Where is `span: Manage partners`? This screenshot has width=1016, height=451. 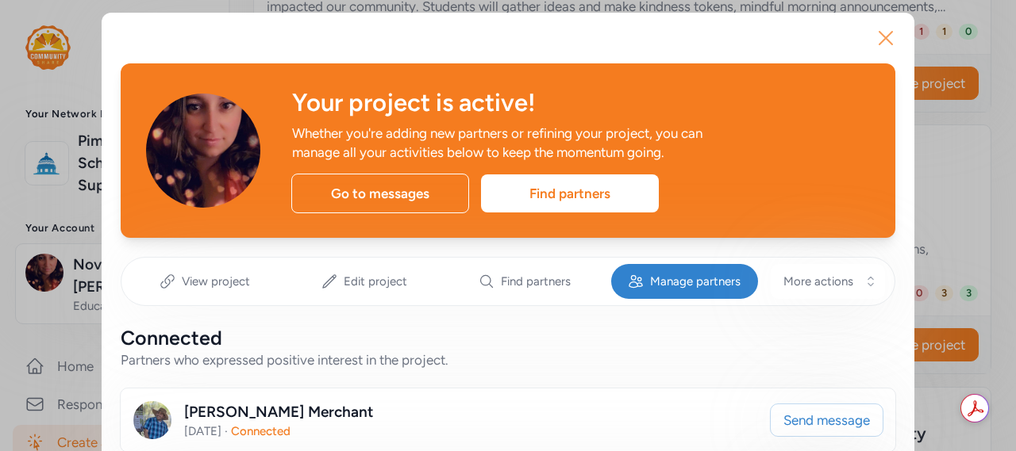 span: Manage partners is located at coordinates (695, 282).